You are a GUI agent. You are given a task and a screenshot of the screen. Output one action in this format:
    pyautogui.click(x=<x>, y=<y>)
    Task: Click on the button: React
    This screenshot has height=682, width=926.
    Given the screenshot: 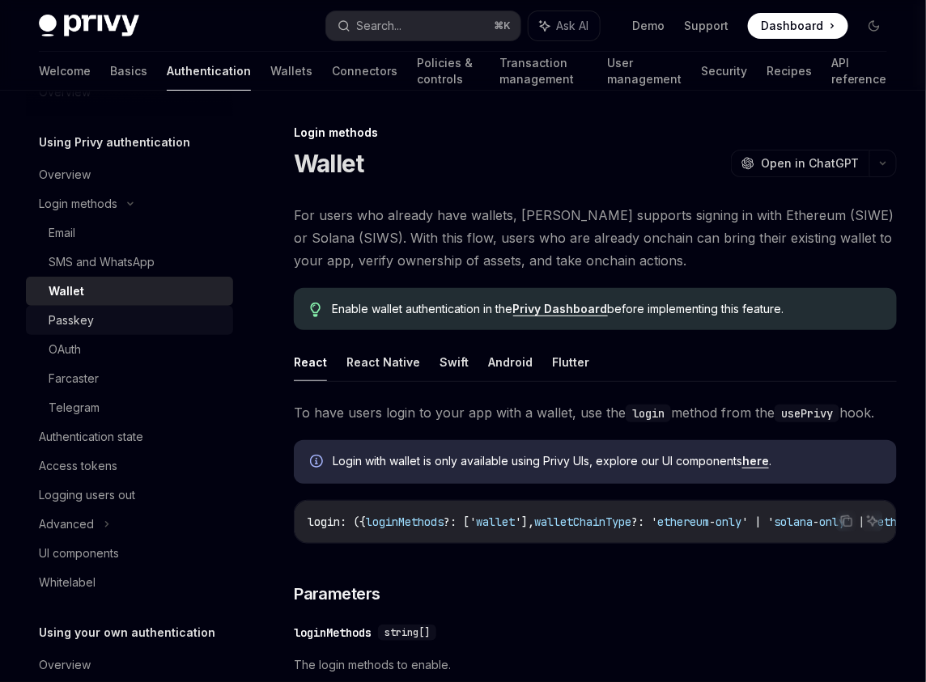 What is the action you would take?
    pyautogui.click(x=310, y=362)
    